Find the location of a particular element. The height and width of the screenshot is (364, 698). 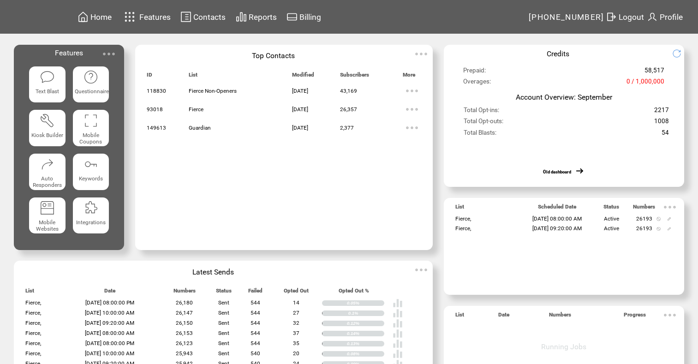

span: Keywords is located at coordinates (91, 178).